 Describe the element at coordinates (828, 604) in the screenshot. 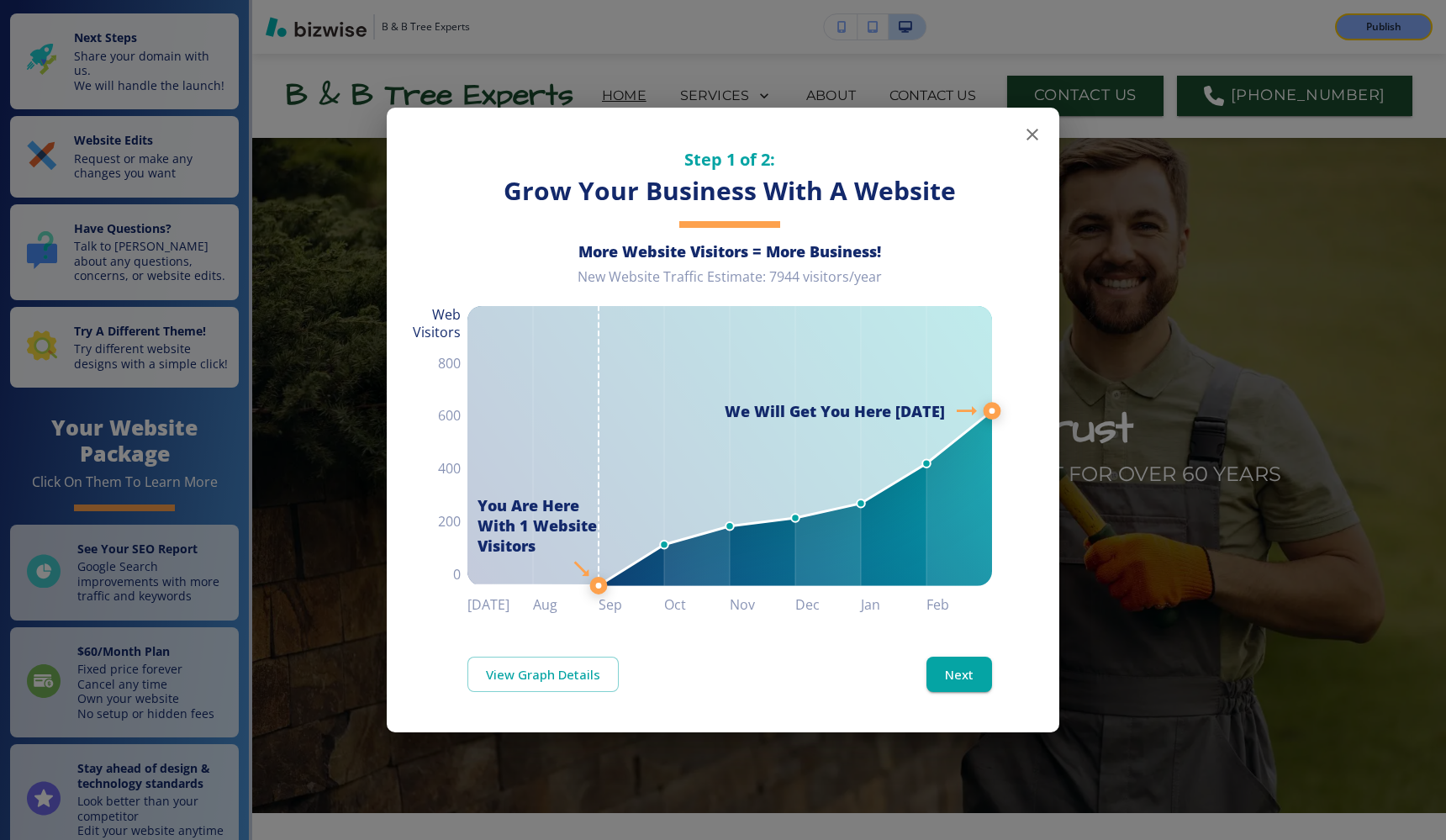

I see `h6: Dec` at that location.